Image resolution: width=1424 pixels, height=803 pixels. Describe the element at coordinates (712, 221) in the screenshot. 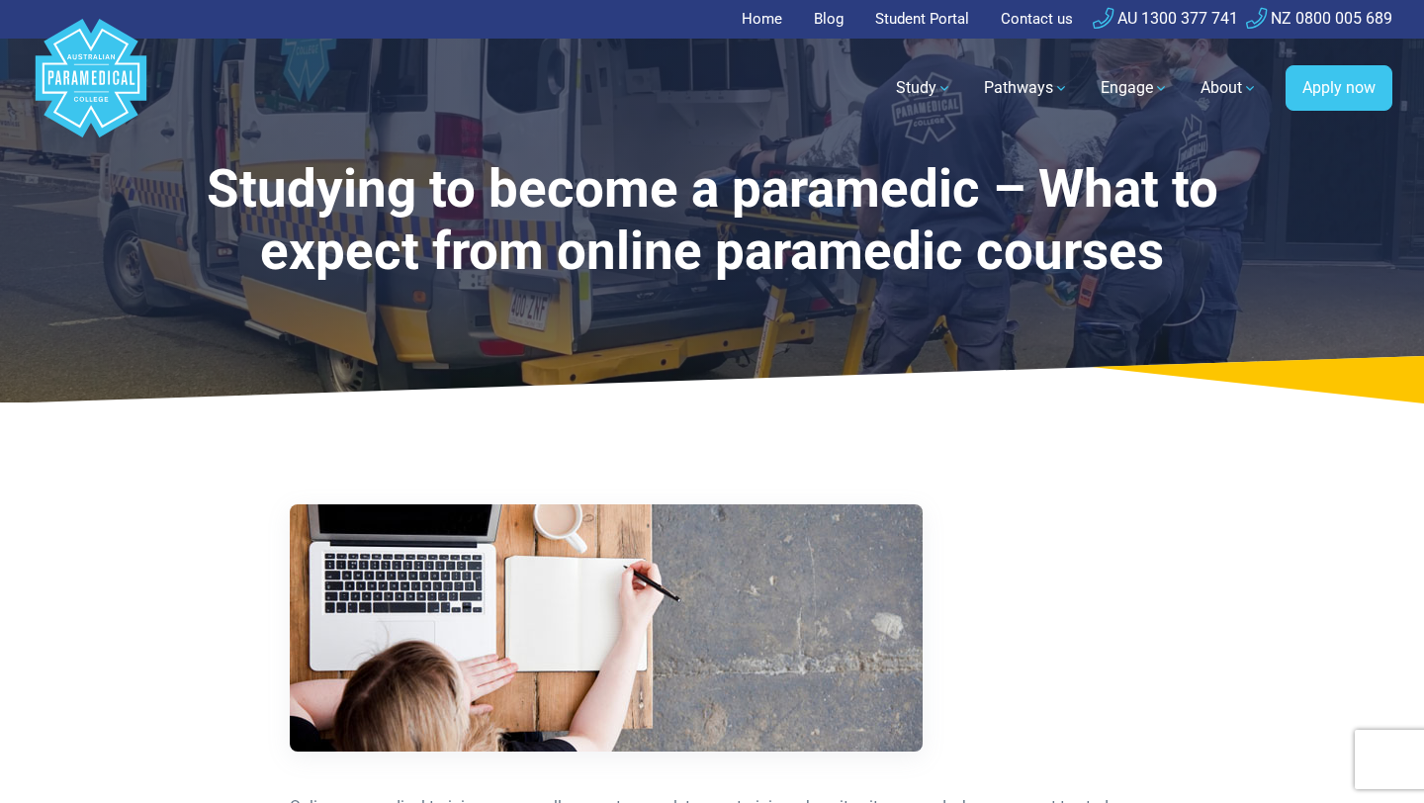

I see `h1: Studying to become a paramedic – What to expect from online paramedic courses` at that location.